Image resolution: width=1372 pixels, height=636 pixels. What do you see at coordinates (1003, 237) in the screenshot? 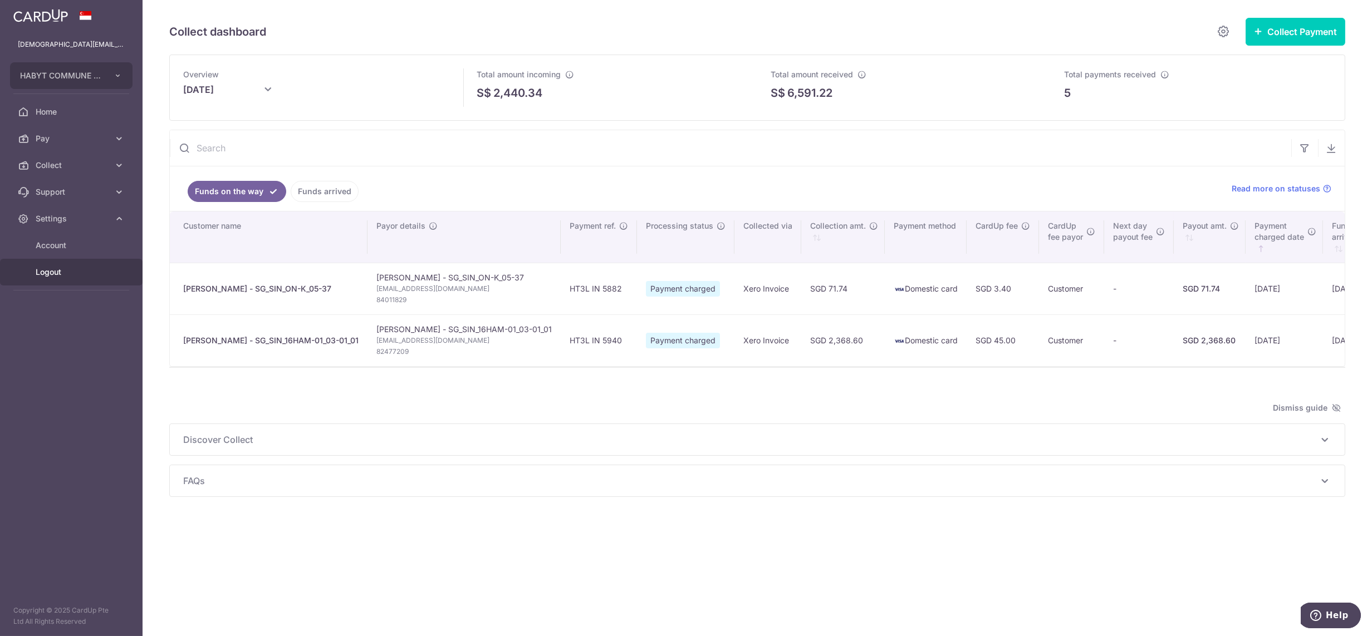
I see `th: CardUp fee` at bounding box center [1003, 237].